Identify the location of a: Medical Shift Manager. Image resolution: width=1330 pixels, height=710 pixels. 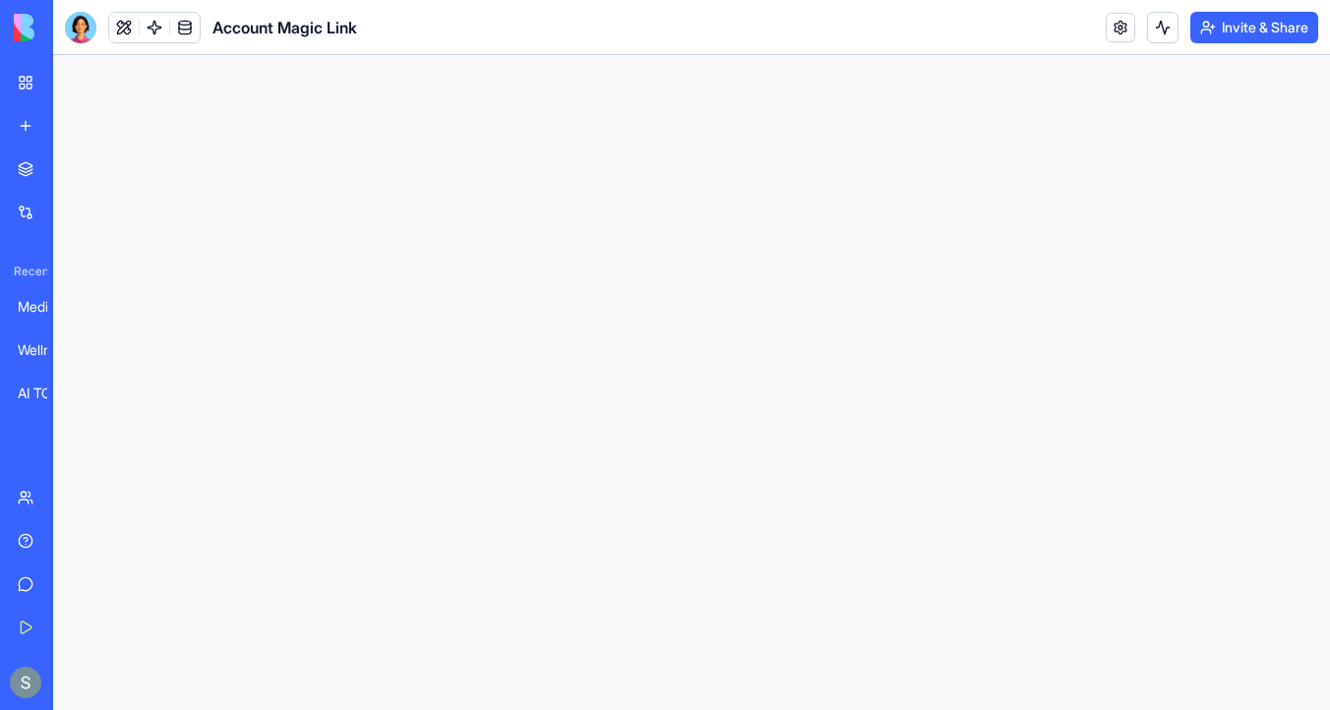
(45, 307).